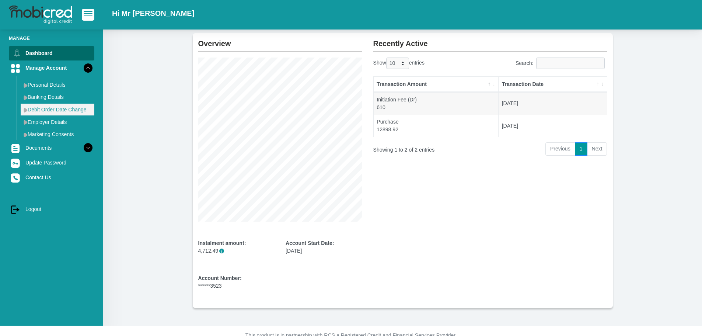  I want to click on div: Showing 1 to 2 of 2 entries, so click(419, 147).